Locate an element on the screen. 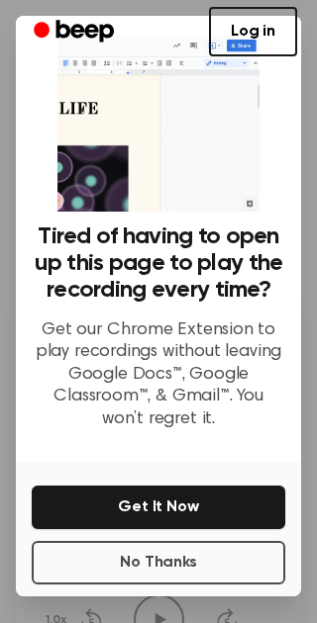 This screenshot has width=317, height=623. h3: Tired of having to open up this page to play the recording every time? is located at coordinates (158, 263).